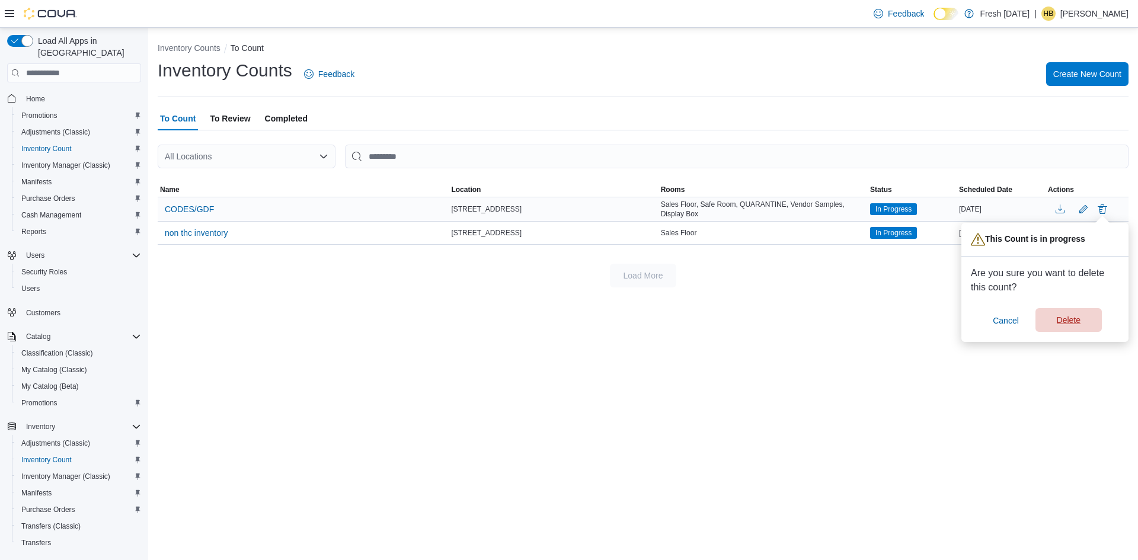  Describe the element at coordinates (79, 272) in the screenshot. I see `button: Security Roles` at that location.